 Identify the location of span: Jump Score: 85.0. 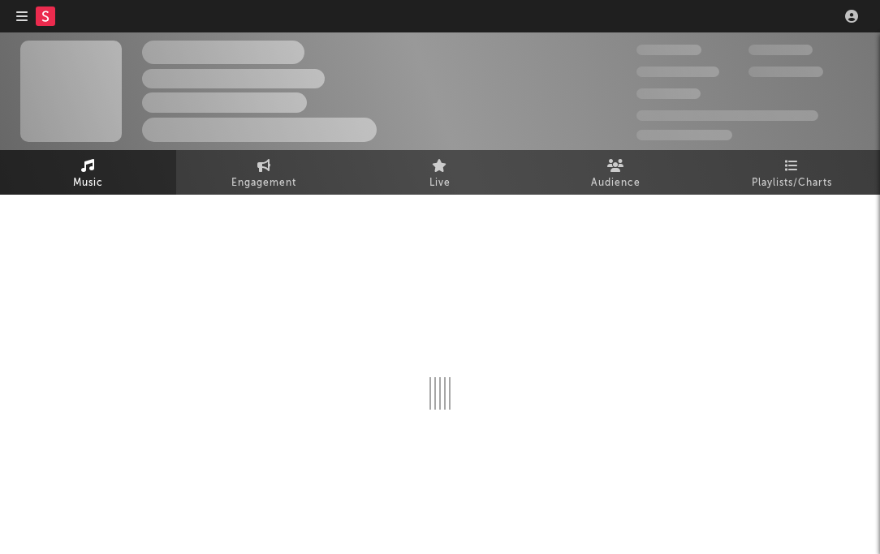
(684, 135).